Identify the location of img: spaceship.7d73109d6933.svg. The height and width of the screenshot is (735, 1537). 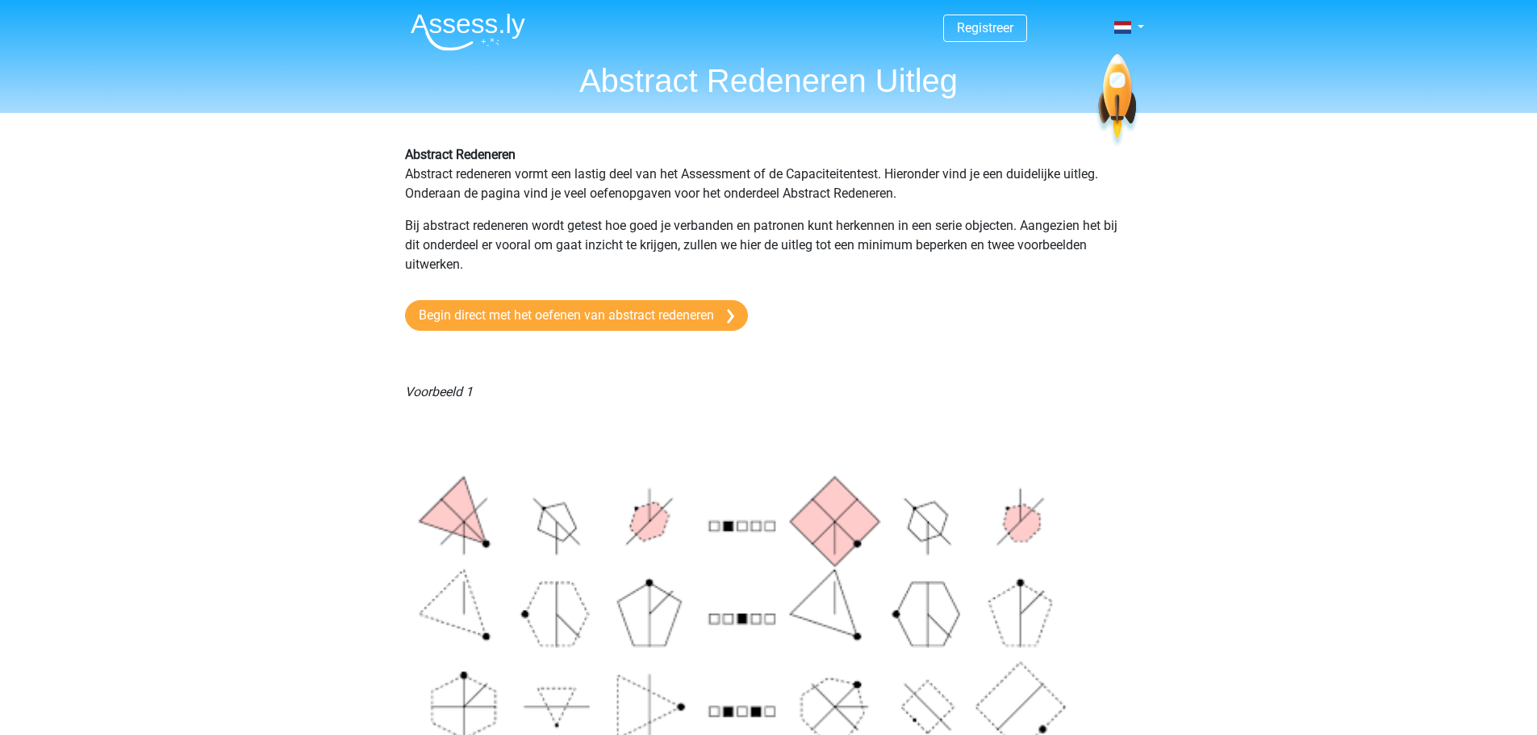
(1116, 101).